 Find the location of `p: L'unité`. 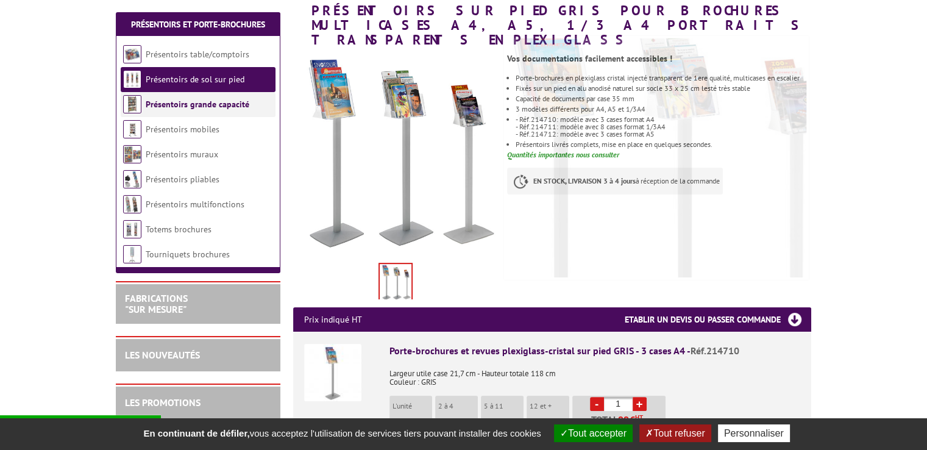

p: L'unité is located at coordinates (412, 406).